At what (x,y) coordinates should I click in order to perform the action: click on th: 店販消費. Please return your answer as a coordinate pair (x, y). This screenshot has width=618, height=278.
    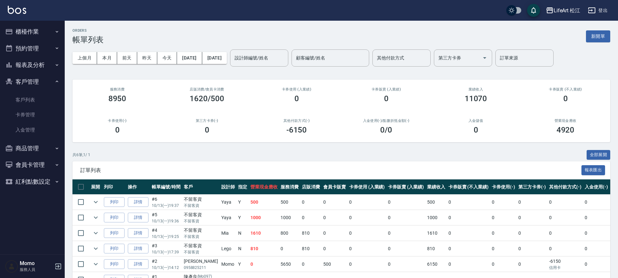
    Looking at the image, I should click on (311, 187).